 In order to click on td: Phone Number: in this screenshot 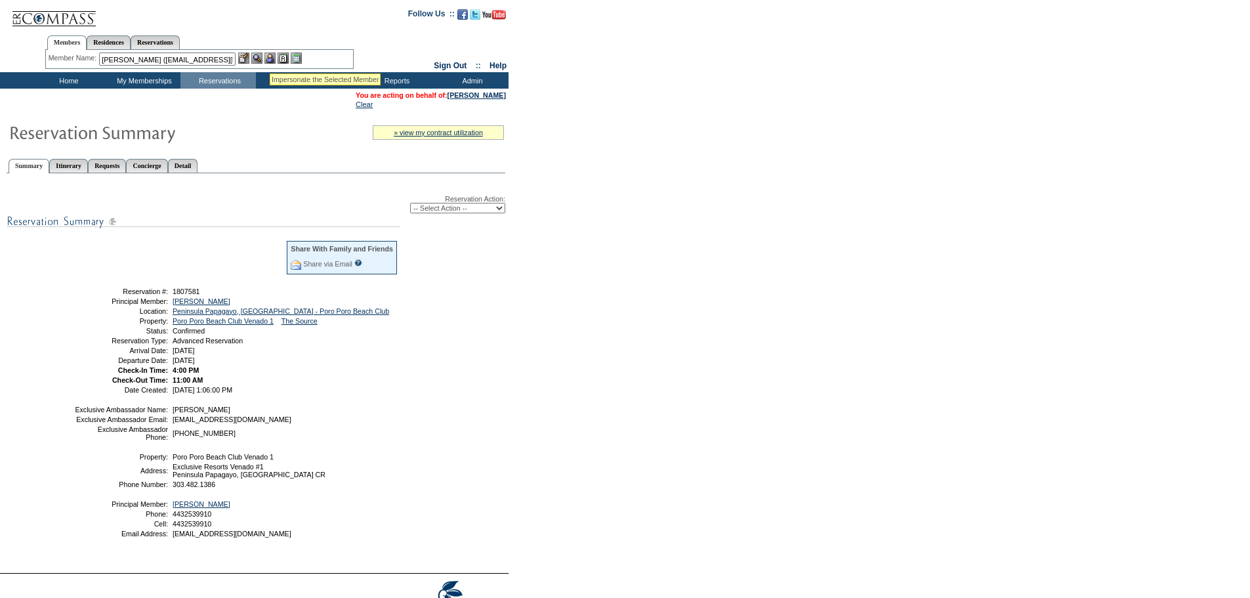, I will do `click(121, 484)`.